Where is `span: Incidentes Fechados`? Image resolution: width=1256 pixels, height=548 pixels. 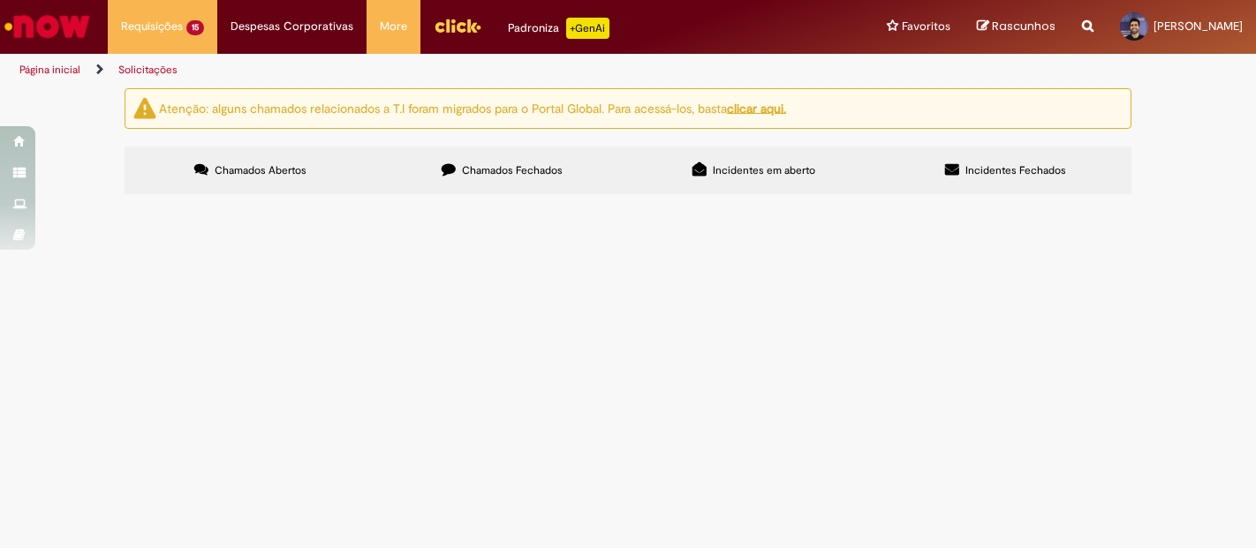 span: Incidentes Fechados is located at coordinates (1016, 170).